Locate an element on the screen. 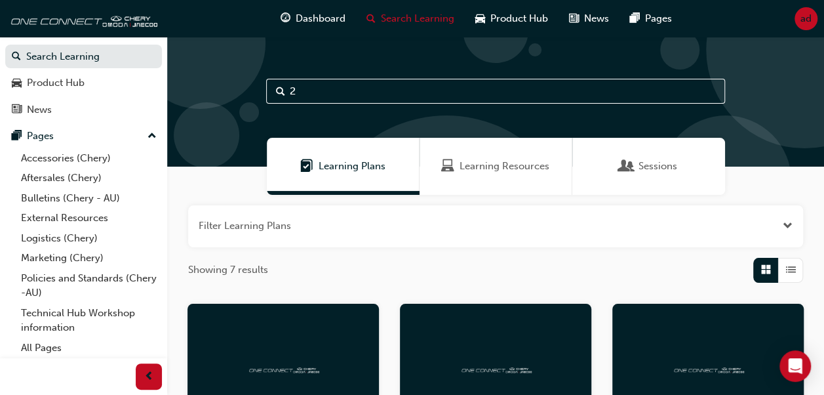 This screenshot has width=824, height=395. span: Grid is located at coordinates (766, 269).